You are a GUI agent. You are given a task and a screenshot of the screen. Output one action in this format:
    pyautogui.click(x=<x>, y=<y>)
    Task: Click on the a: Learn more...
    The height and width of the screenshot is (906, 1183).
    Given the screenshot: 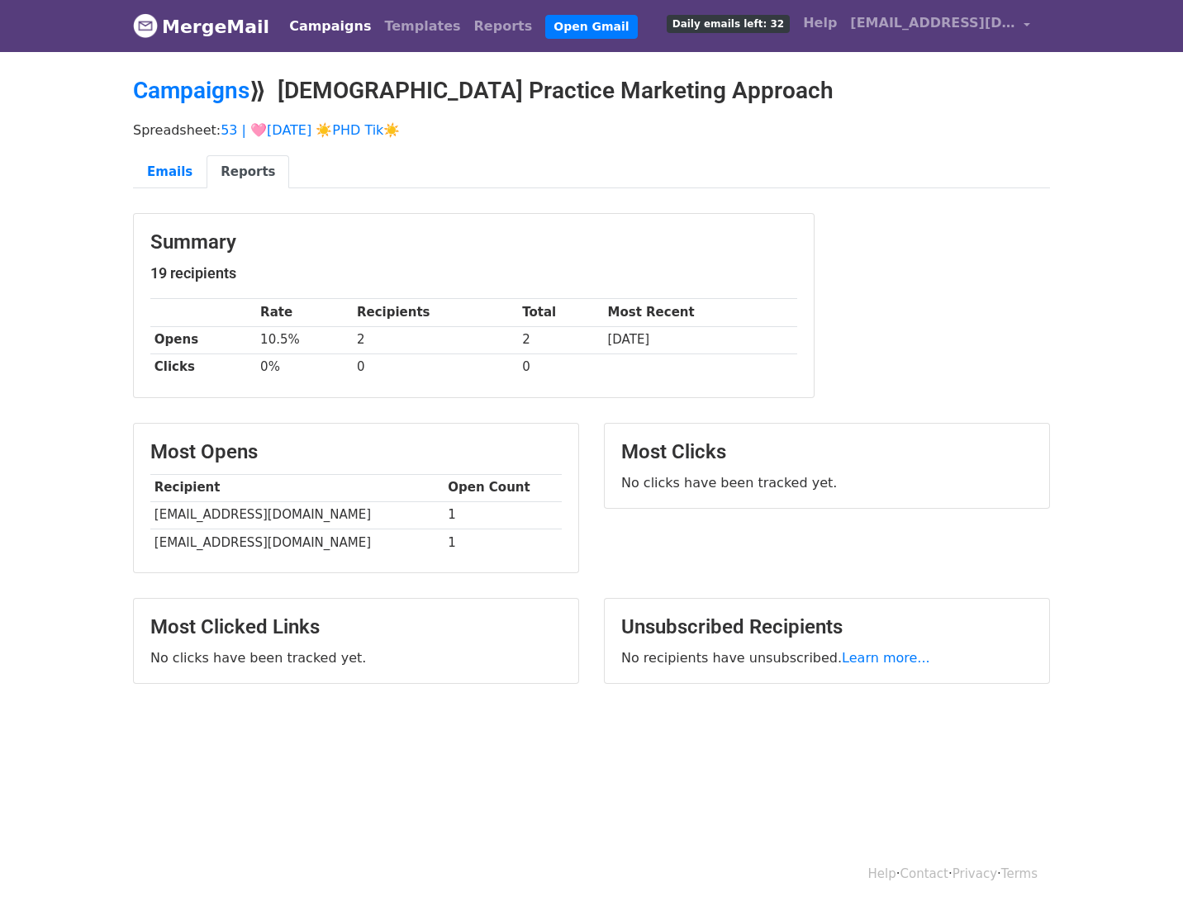 What is the action you would take?
    pyautogui.click(x=886, y=658)
    